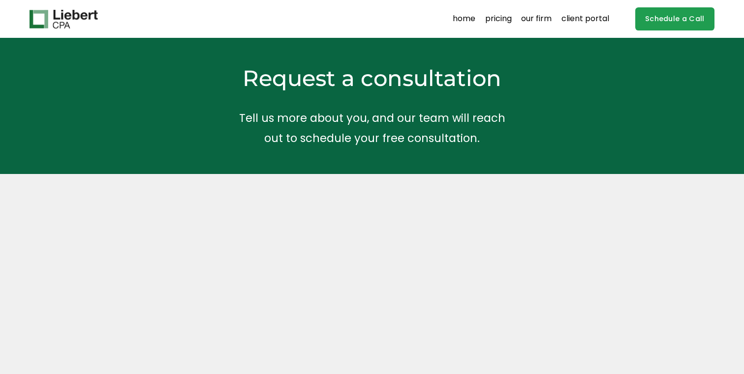 The width and height of the screenshot is (744, 374). What do you see at coordinates (372, 128) in the screenshot?
I see `p: Tell us more about you, and our team will reach out to schedule your free consultation.` at bounding box center [372, 128].